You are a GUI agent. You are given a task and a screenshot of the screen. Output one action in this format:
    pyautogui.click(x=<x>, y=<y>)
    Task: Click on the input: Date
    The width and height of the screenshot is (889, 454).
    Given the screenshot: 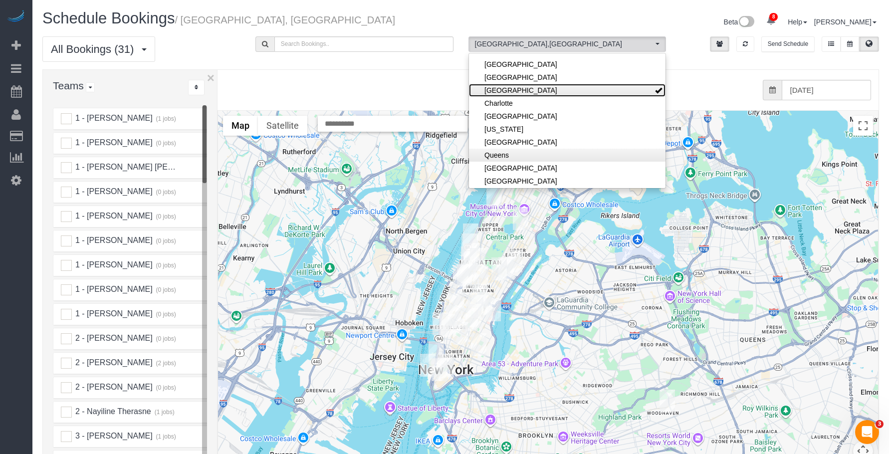 What is the action you would take?
    pyautogui.click(x=827, y=90)
    